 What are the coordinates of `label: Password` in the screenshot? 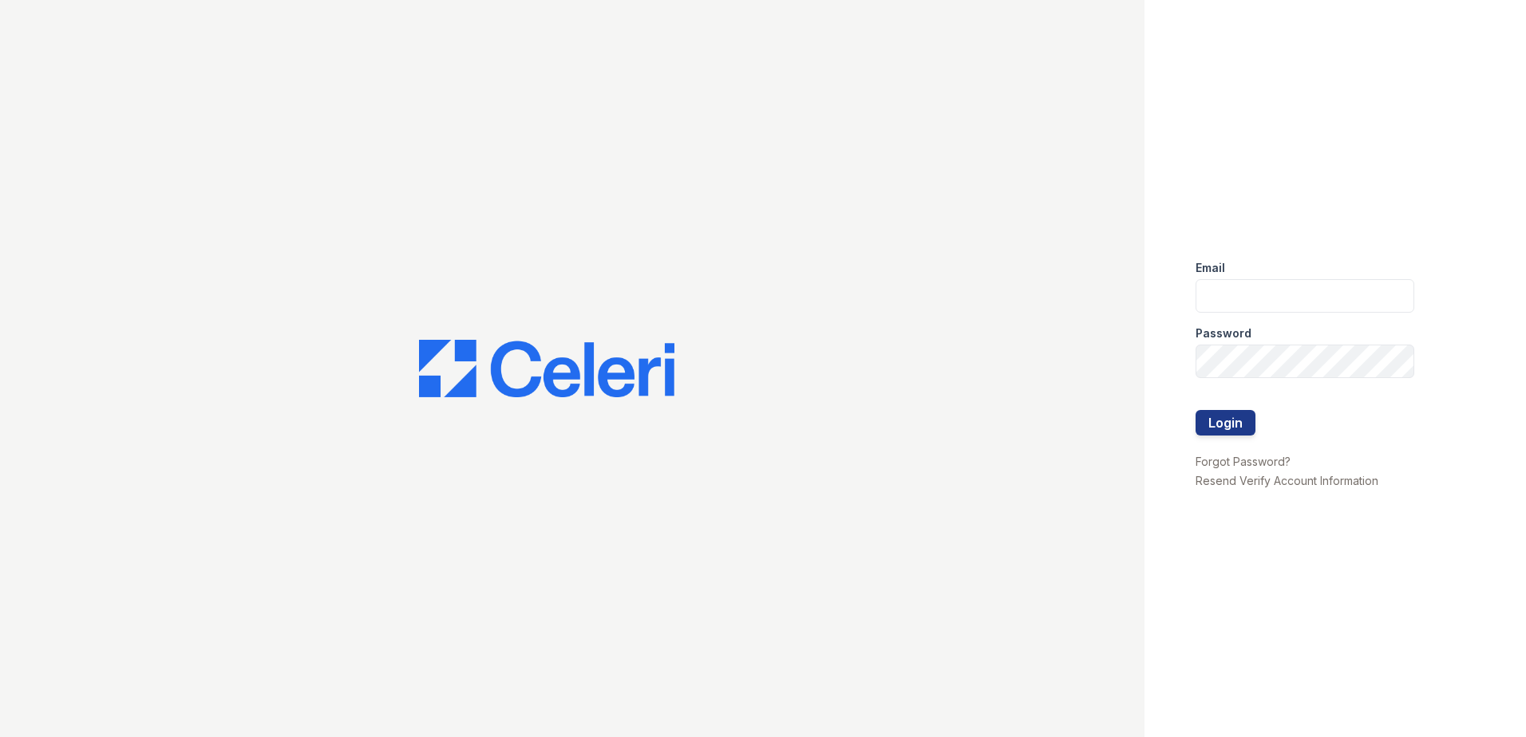 It's located at (1223, 334).